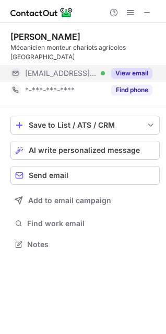 The width and height of the screenshot is (166, 334). Describe the element at coordinates (85, 175) in the screenshot. I see `button: Send email` at that location.